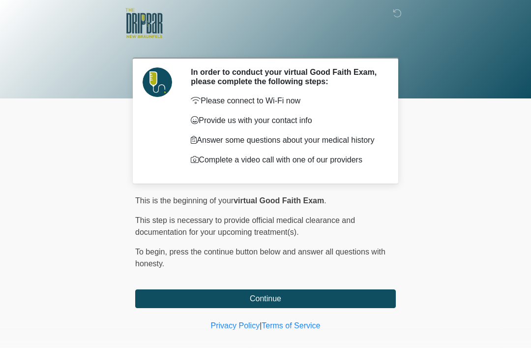 The width and height of the screenshot is (531, 348). What do you see at coordinates (152, 251) in the screenshot?
I see `span: To begin,` at bounding box center [152, 251].